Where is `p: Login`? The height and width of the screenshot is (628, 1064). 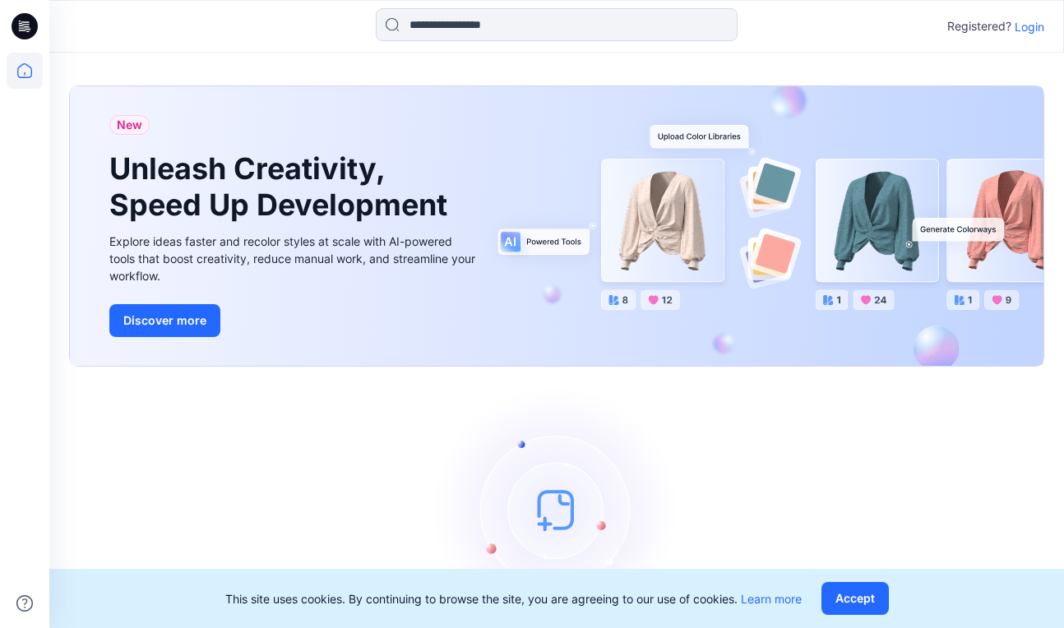
p: Login is located at coordinates (1030, 26).